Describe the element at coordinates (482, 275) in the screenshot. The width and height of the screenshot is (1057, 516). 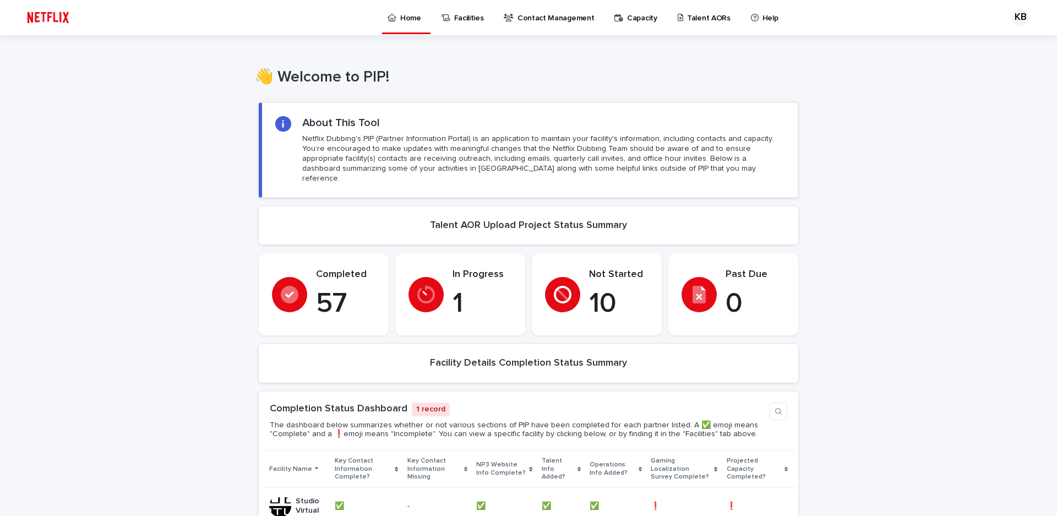
I see `p: In Progress` at that location.